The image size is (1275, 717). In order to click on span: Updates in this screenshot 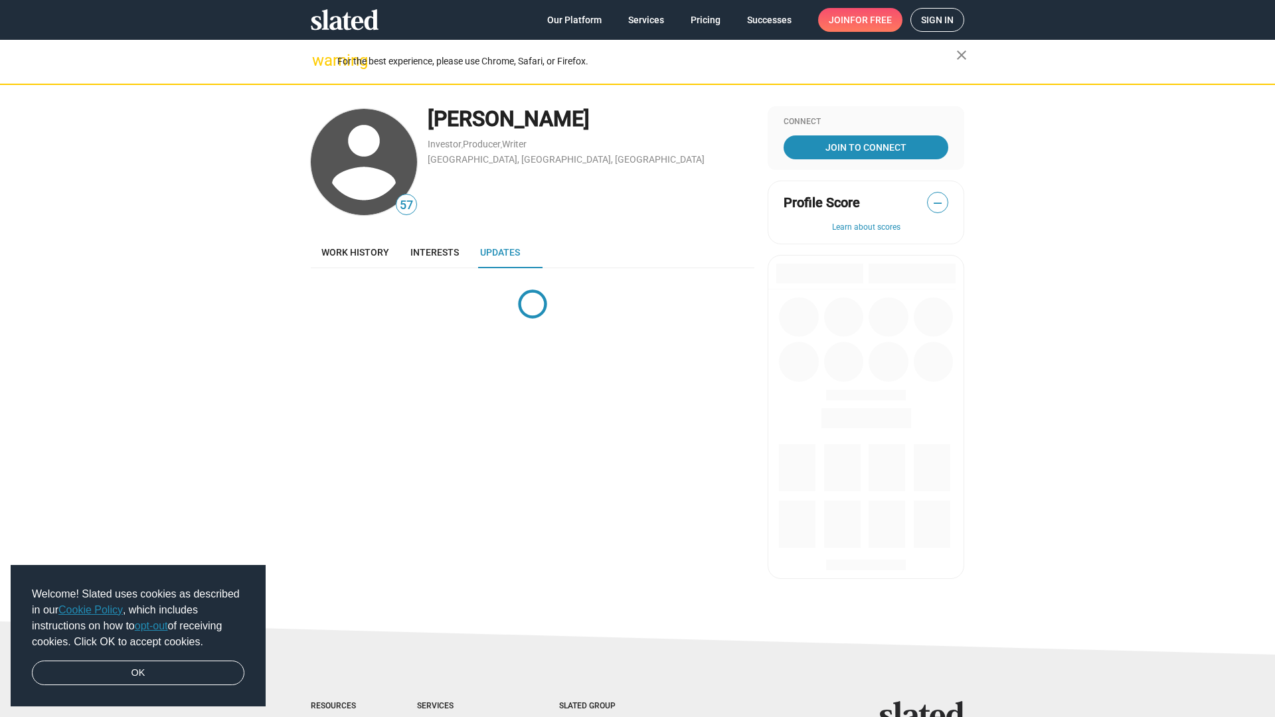, I will do `click(500, 252)`.